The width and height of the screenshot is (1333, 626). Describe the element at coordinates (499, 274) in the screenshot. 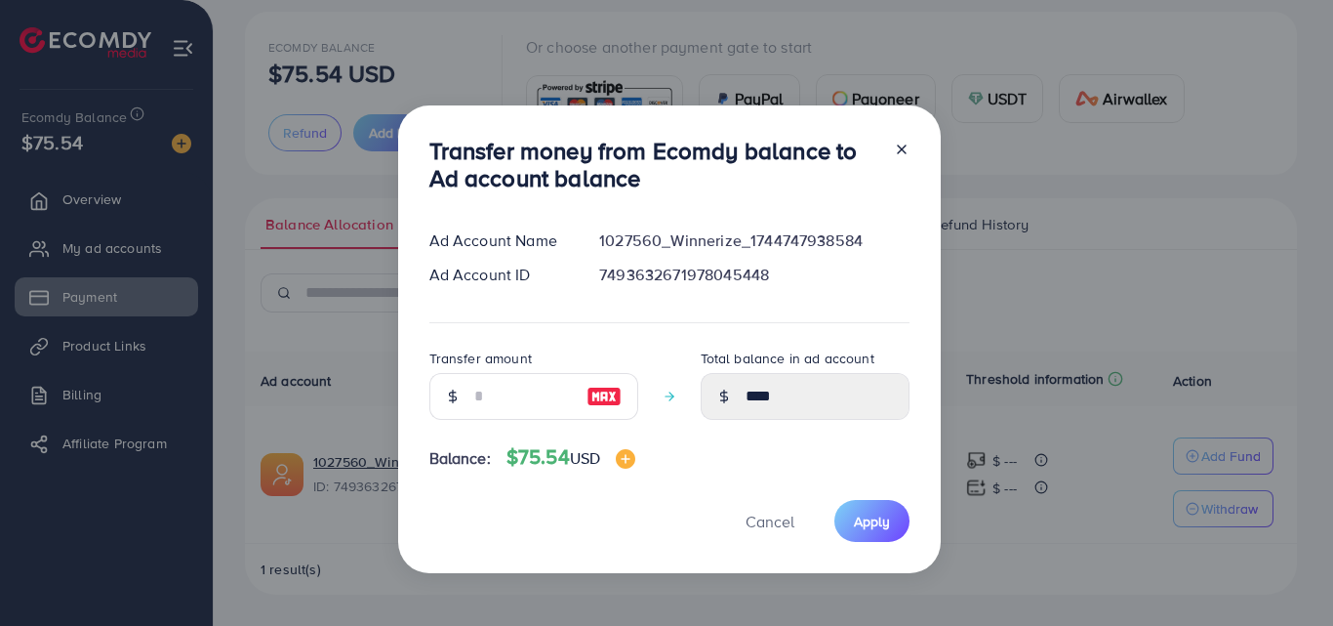

I see `div: Ad Account ID` at that location.